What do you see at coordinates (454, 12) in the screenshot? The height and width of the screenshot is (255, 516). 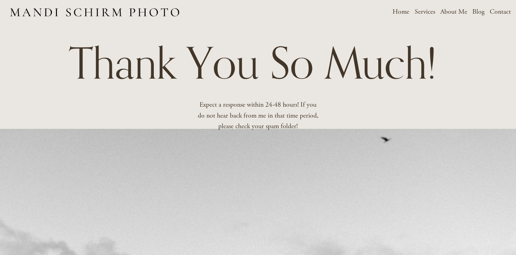 I see `a: About Me` at bounding box center [454, 12].